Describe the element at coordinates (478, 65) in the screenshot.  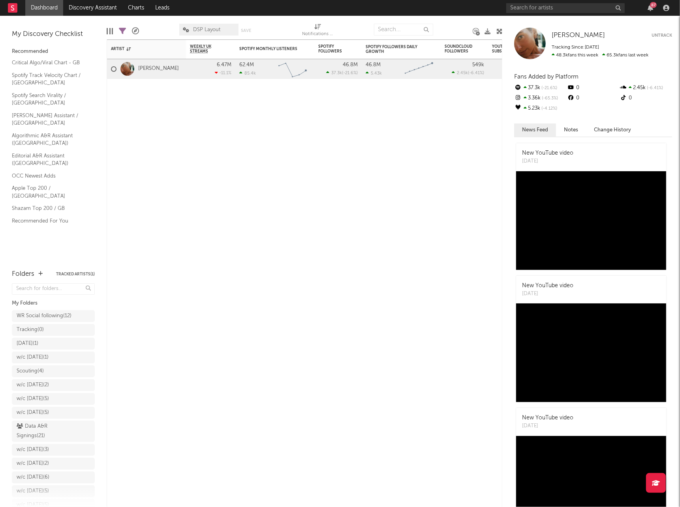
I see `div: 549k` at that location.